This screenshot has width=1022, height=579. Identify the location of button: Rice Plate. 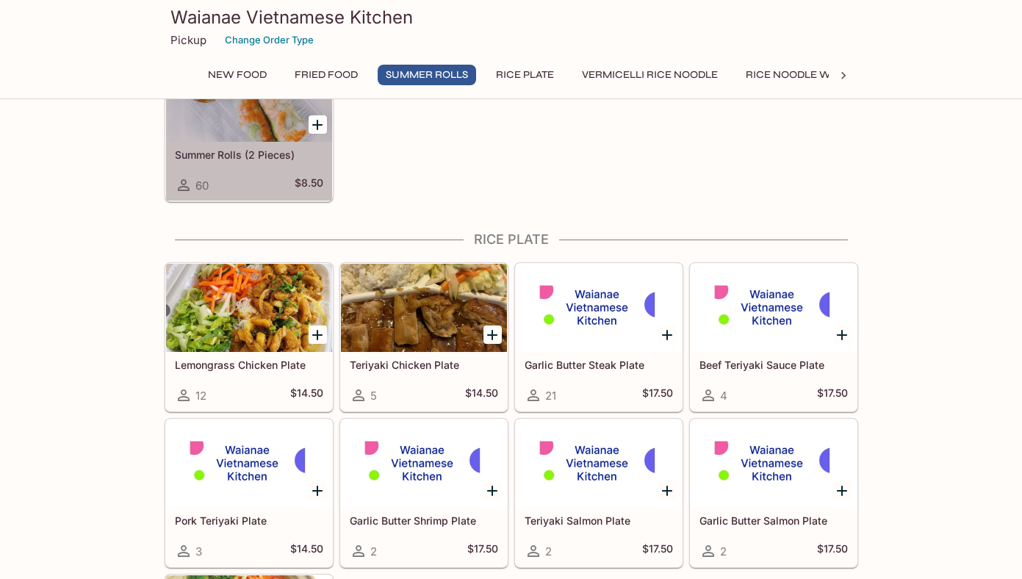
(525, 75).